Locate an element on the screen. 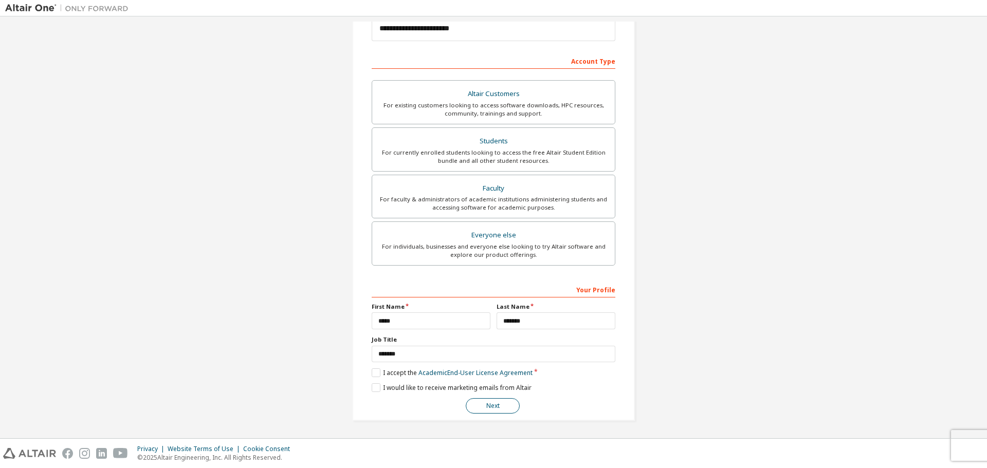  div: Privacy is located at coordinates (152, 449).